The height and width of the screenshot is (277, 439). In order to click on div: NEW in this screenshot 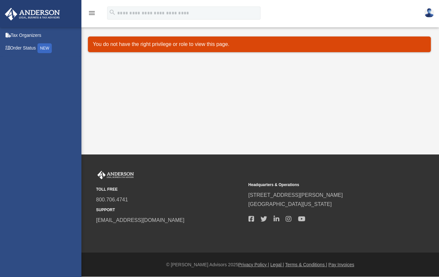, I will do `click(45, 48)`.